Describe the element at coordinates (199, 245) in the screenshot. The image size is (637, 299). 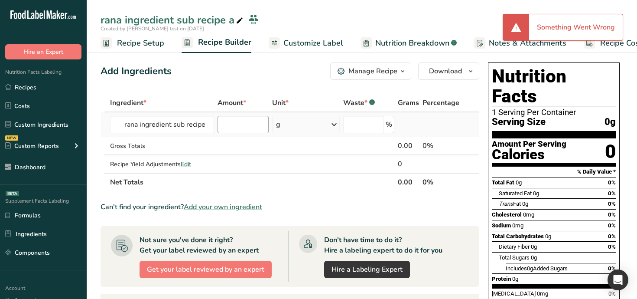
I see `div: Not sure you've done it right? Get your label reviewed by an expert` at that location.